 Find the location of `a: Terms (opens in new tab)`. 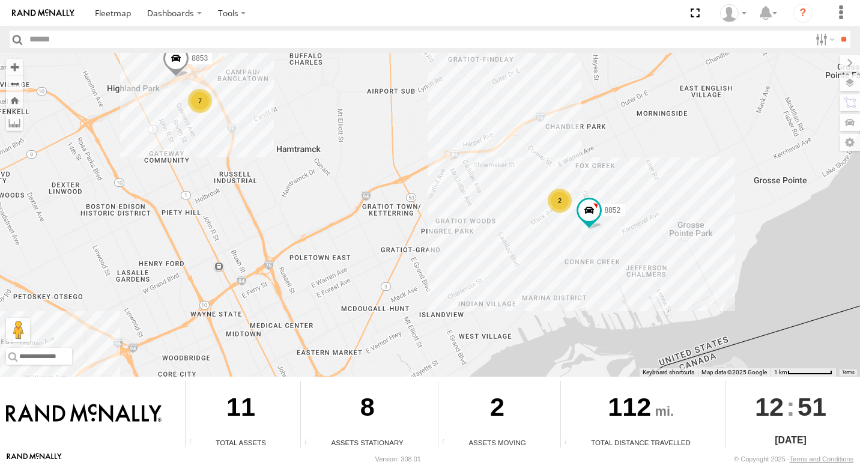

a: Terms (opens in new tab) is located at coordinates (848, 372).